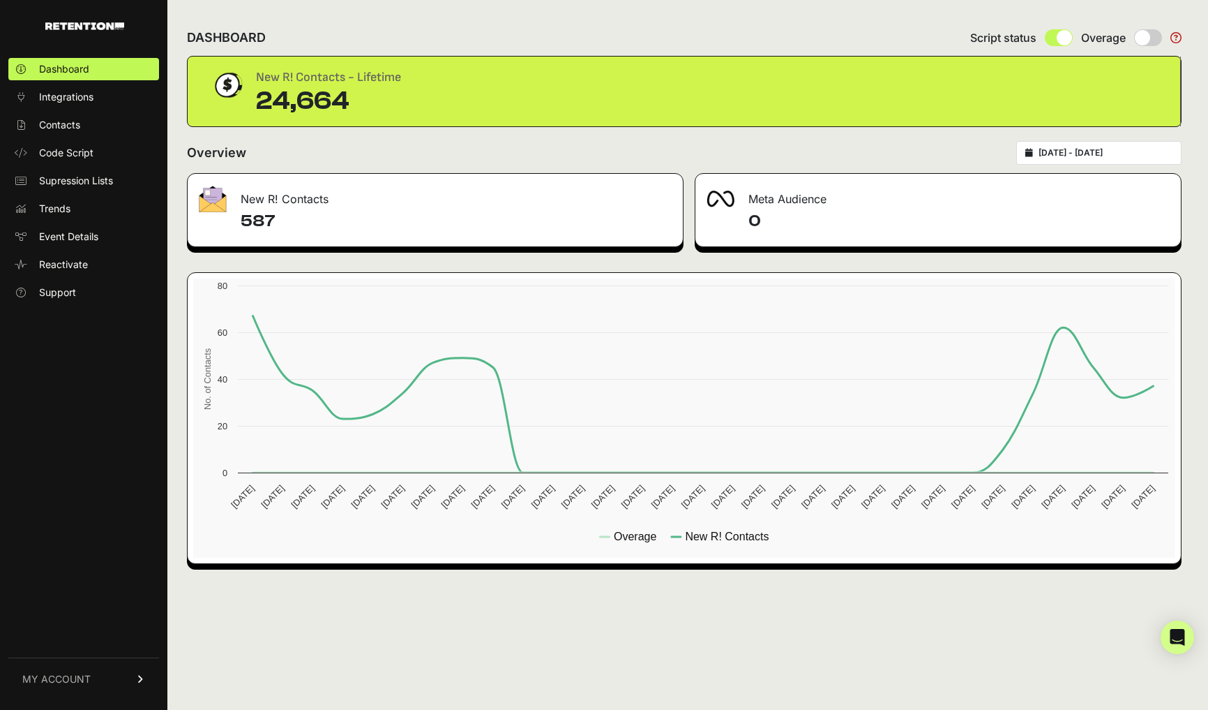 This screenshot has width=1208, height=710. I want to click on span: Supression Lists, so click(76, 181).